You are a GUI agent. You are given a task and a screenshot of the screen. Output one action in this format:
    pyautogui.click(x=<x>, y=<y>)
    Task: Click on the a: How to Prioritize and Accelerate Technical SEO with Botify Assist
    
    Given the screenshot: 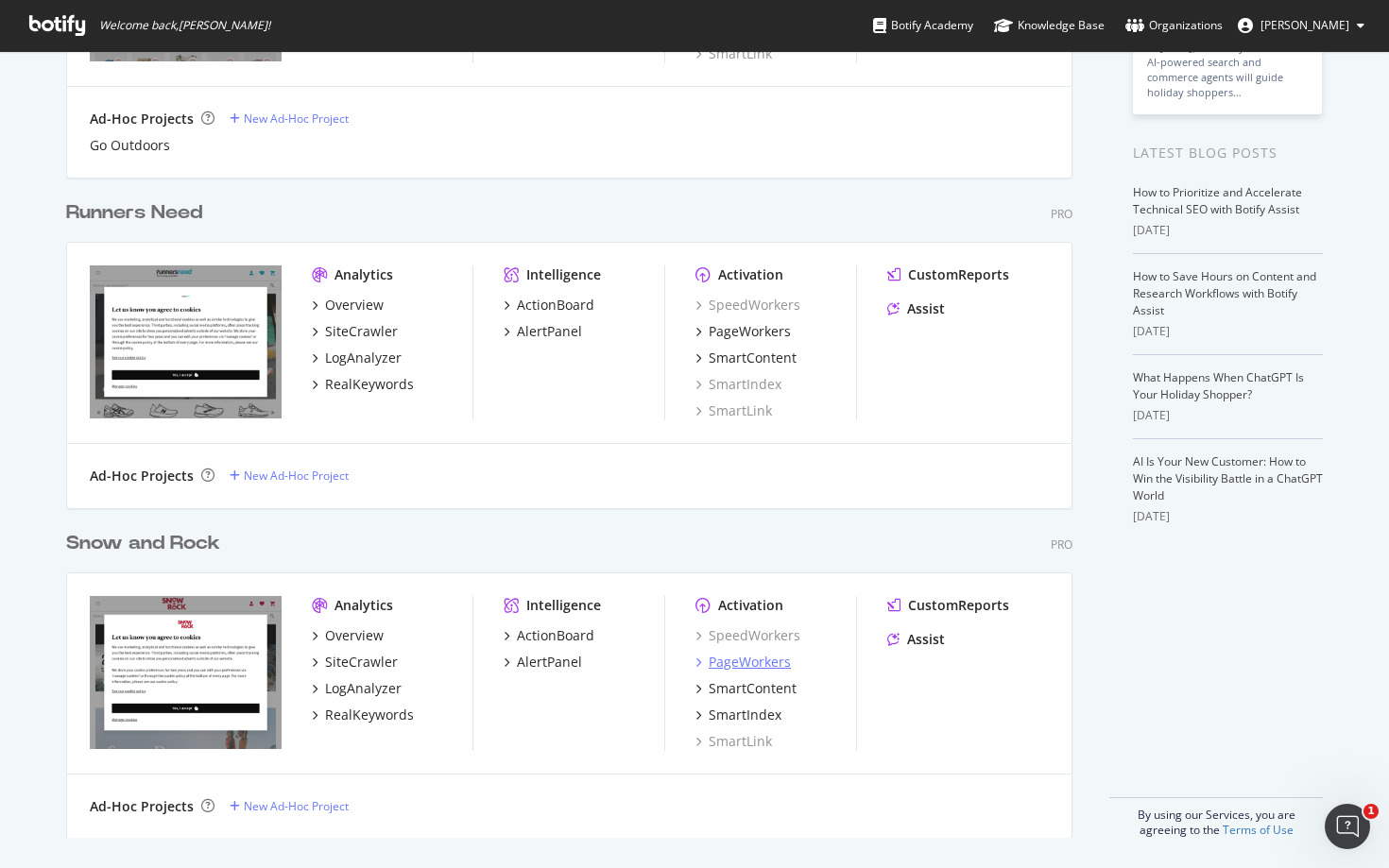 What is the action you would take?
    pyautogui.click(x=1217, y=200)
    